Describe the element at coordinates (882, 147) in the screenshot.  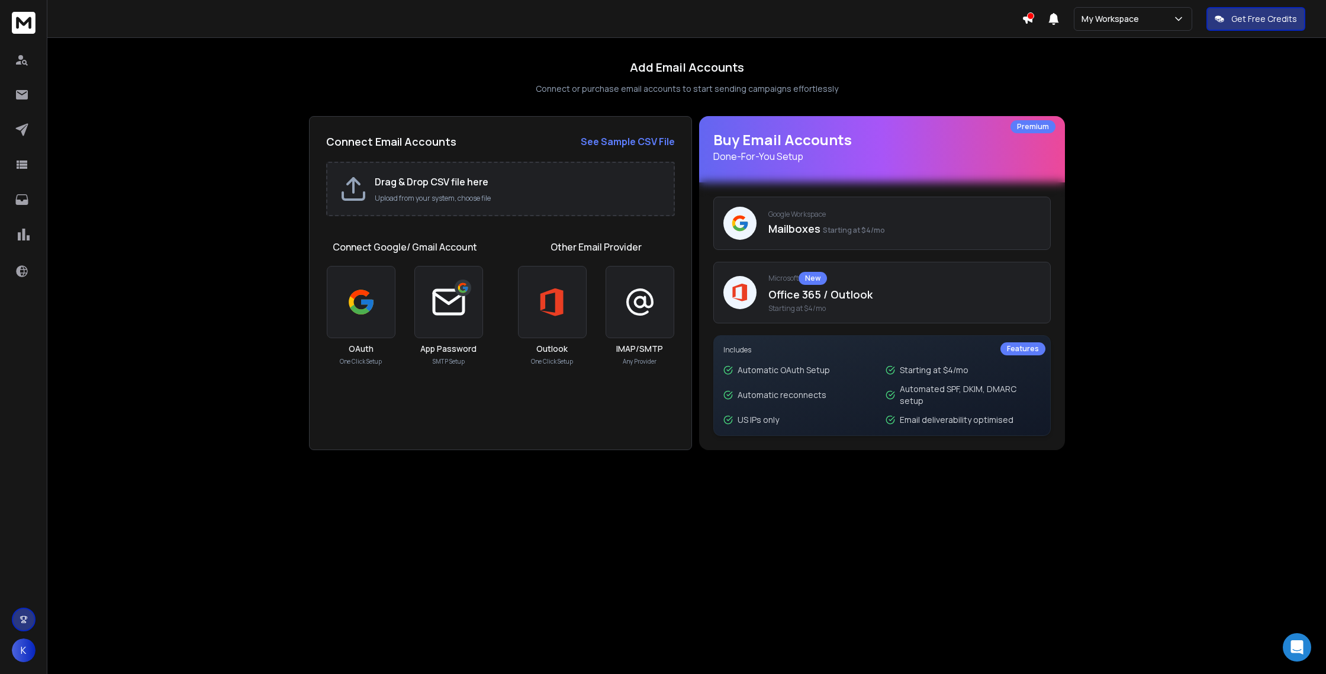
I see `h1: Buy Email Accounts` at that location.